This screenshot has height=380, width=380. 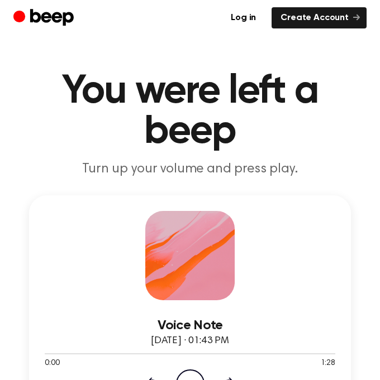 I want to click on p: Turn up your volume and press play., so click(x=190, y=169).